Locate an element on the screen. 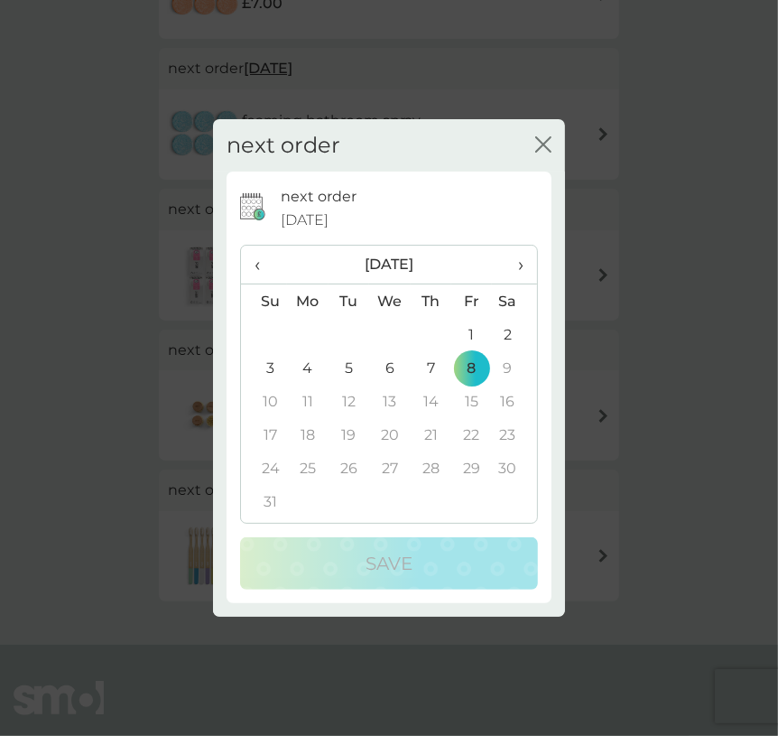 The image size is (778, 736). td: 31 is located at coordinates (264, 501).